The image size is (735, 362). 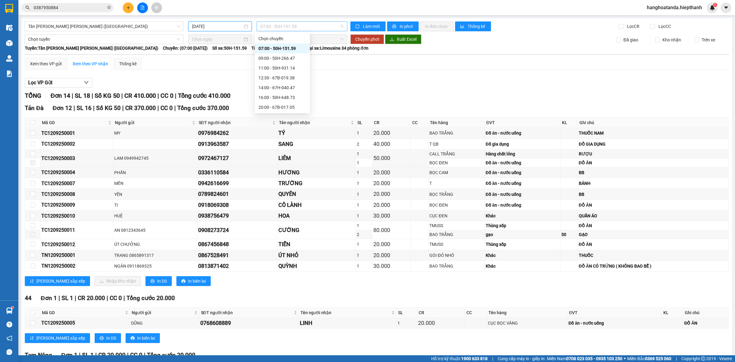 What do you see at coordinates (146, 338) in the screenshot?
I see `span: In biên lai` at bounding box center [146, 338].